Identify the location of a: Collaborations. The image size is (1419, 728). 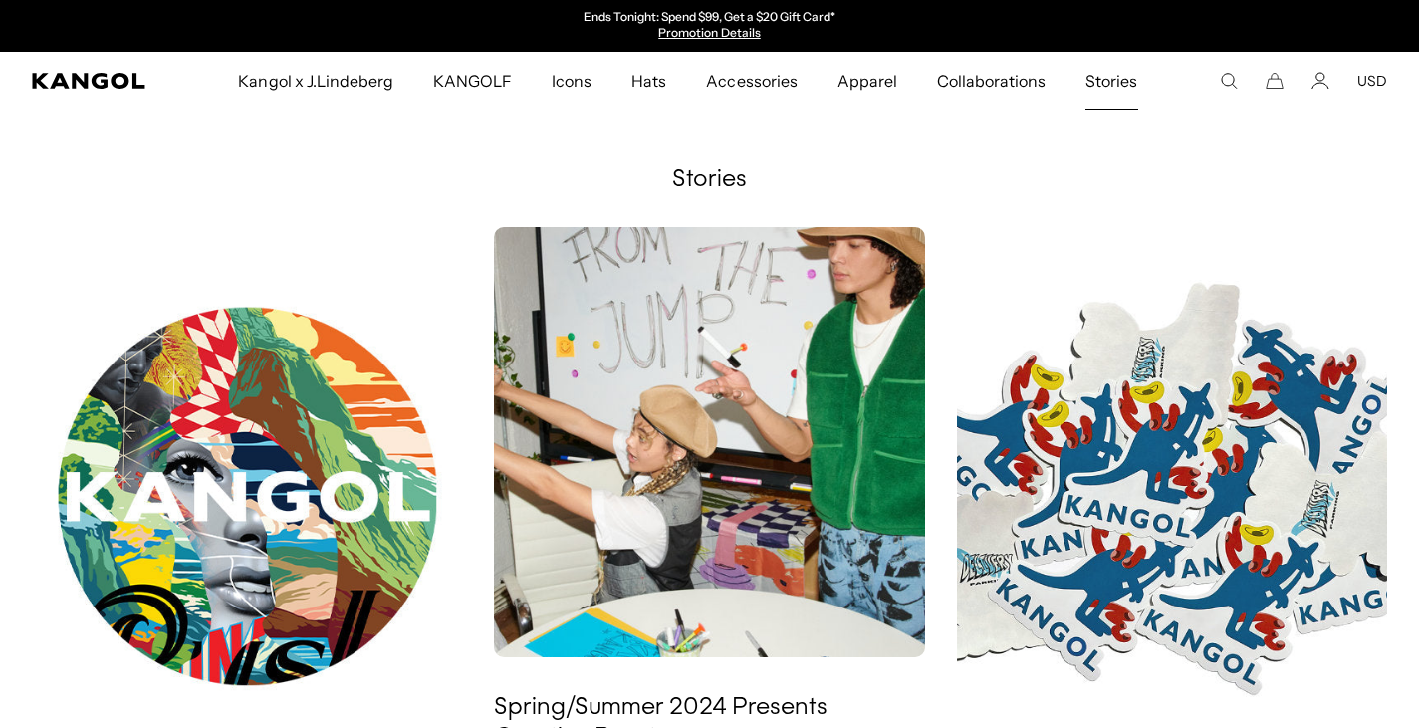
(991, 81).